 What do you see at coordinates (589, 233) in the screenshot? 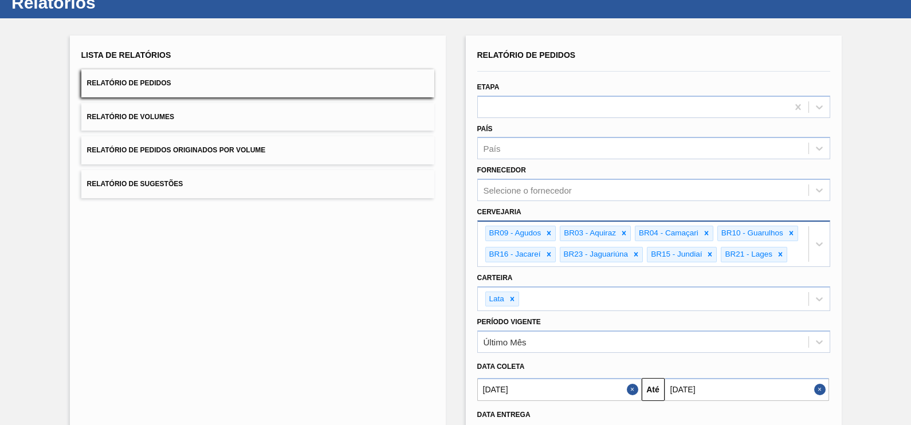
I see `div: BR03 - Aquiraz` at bounding box center [589, 233].